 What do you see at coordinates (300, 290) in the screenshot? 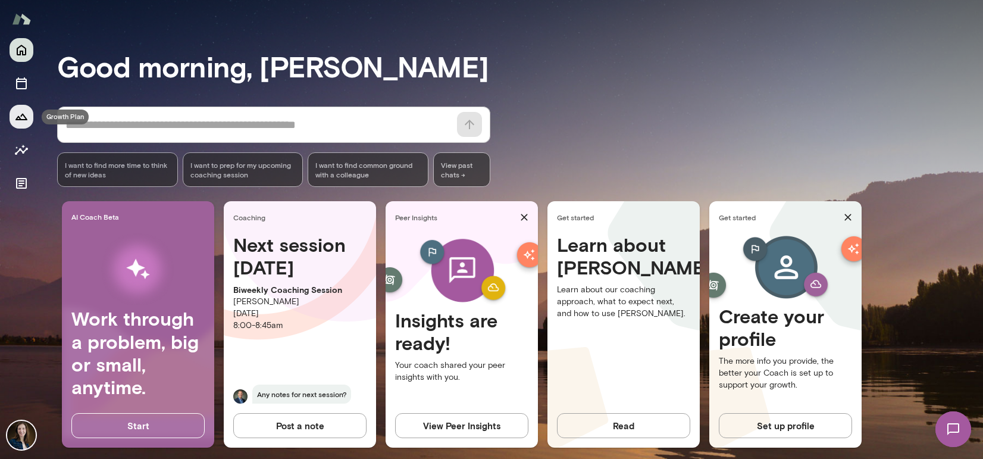
I see `p: Biweekly Coaching Session` at bounding box center [300, 290].